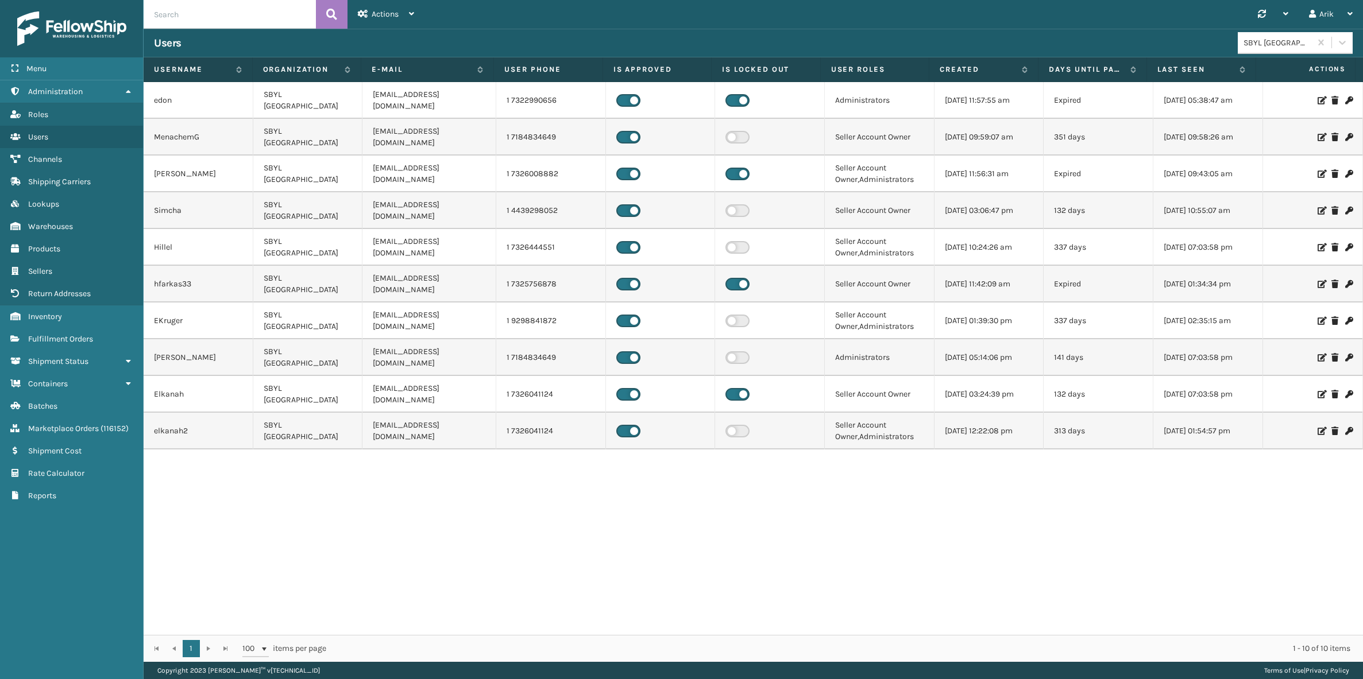  Describe the element at coordinates (198, 211) in the screenshot. I see `td: Simcha` at that location.